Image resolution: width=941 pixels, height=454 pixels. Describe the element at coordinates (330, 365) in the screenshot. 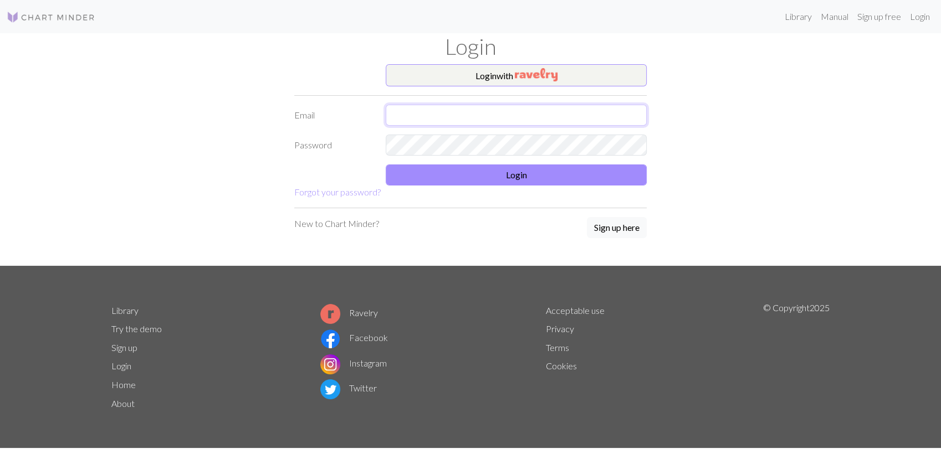

I see `img: Instagram logo` at that location.